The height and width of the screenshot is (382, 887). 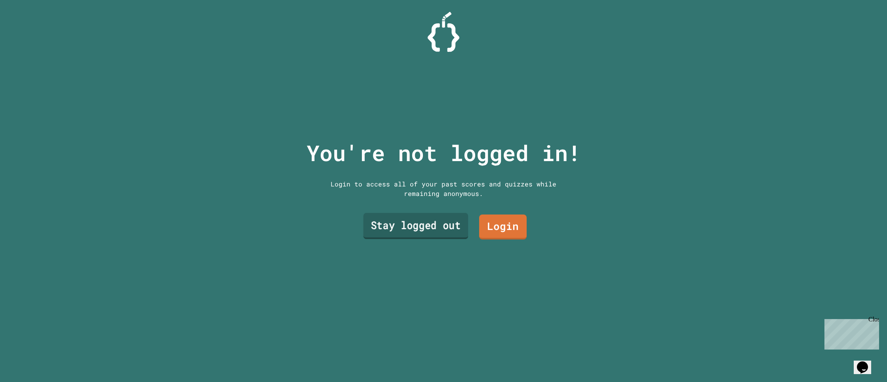 I want to click on p: You're not logged in!, so click(x=444, y=153).